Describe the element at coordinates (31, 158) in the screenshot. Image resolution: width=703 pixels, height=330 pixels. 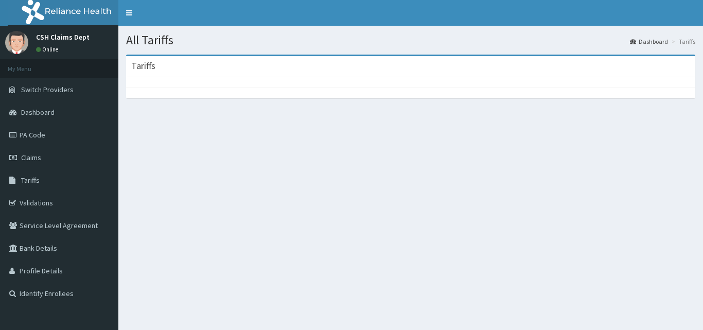
I see `span: Claims` at that location.